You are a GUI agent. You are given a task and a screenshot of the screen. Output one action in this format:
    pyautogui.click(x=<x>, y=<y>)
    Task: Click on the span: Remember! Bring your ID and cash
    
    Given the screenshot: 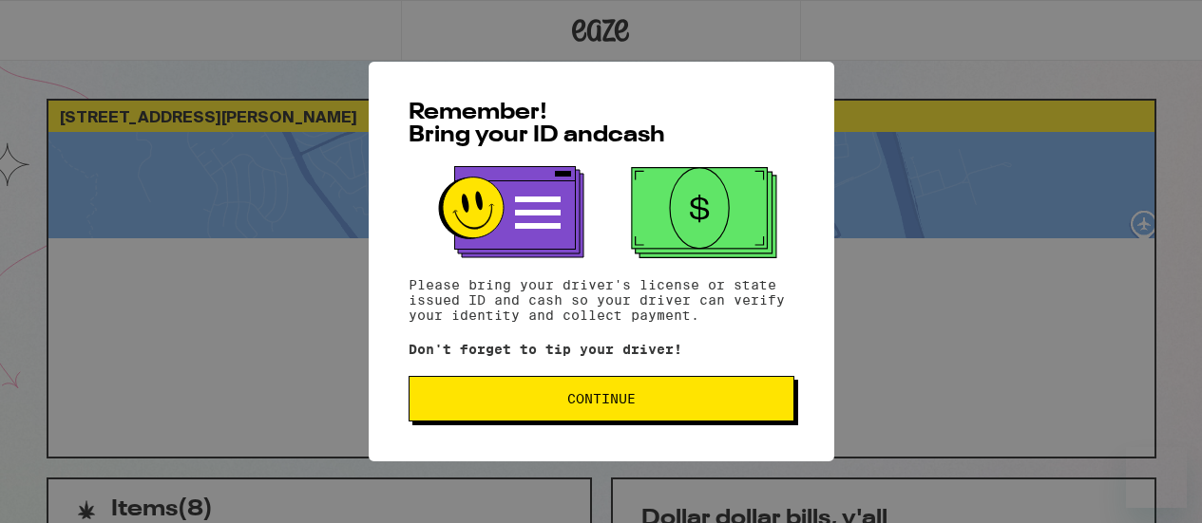 What is the action you would take?
    pyautogui.click(x=537, y=124)
    